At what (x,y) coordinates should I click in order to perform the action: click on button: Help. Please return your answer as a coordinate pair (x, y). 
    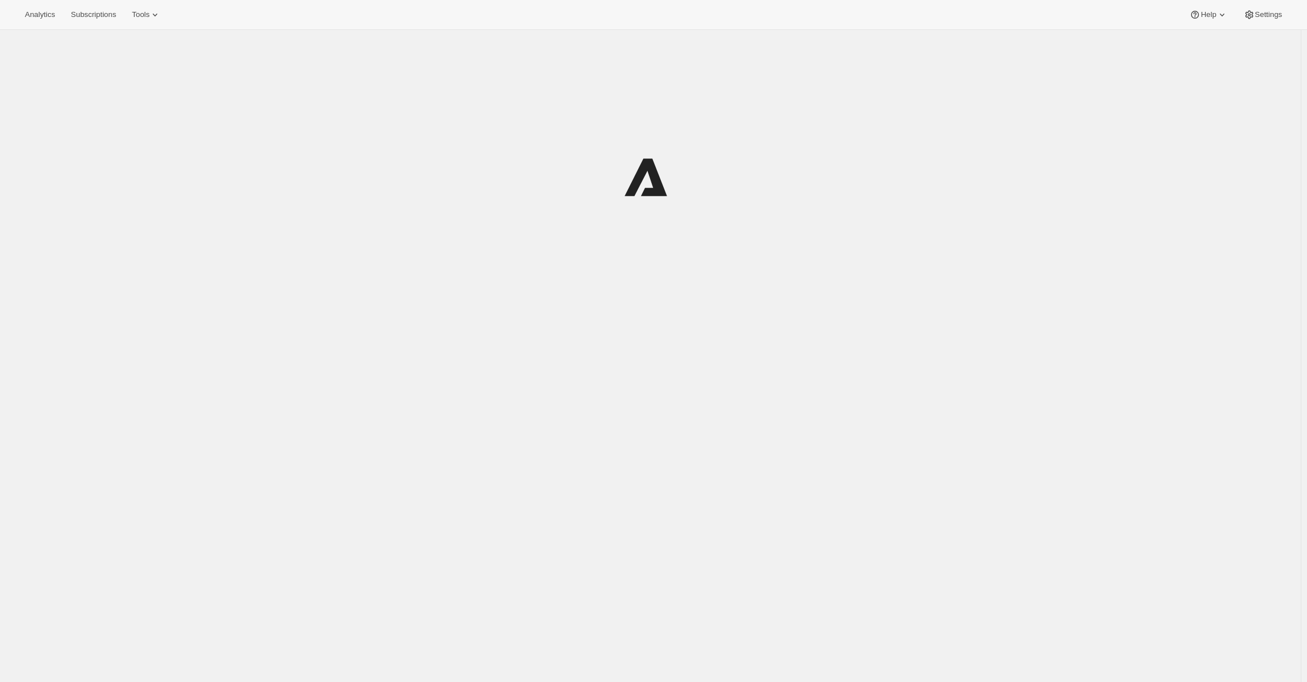
    Looking at the image, I should click on (1208, 15).